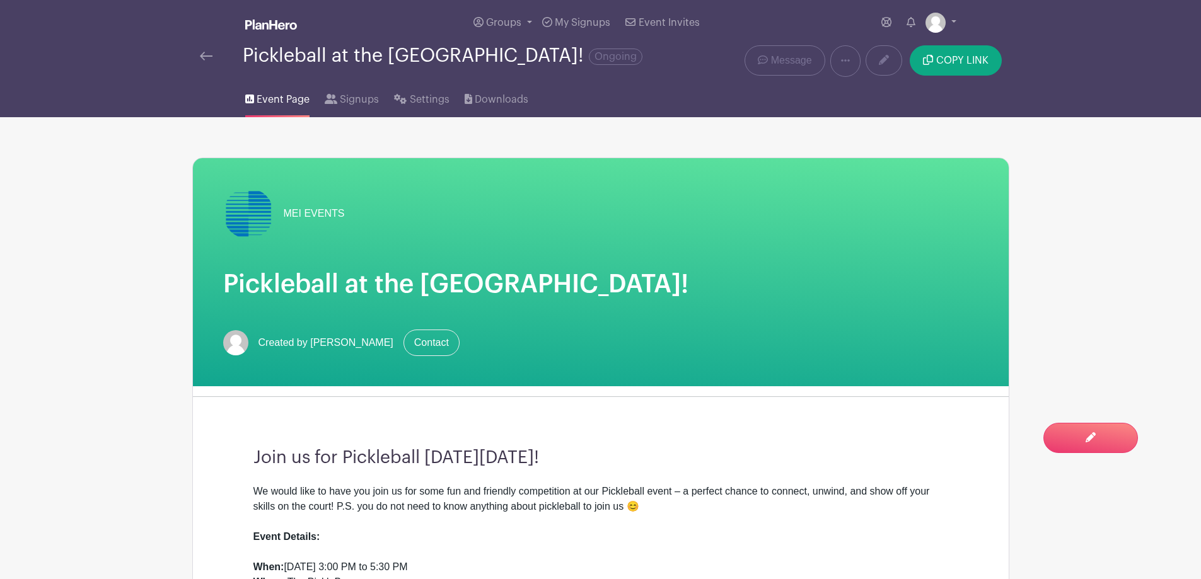  I want to click on span: Groups, so click(504, 23).